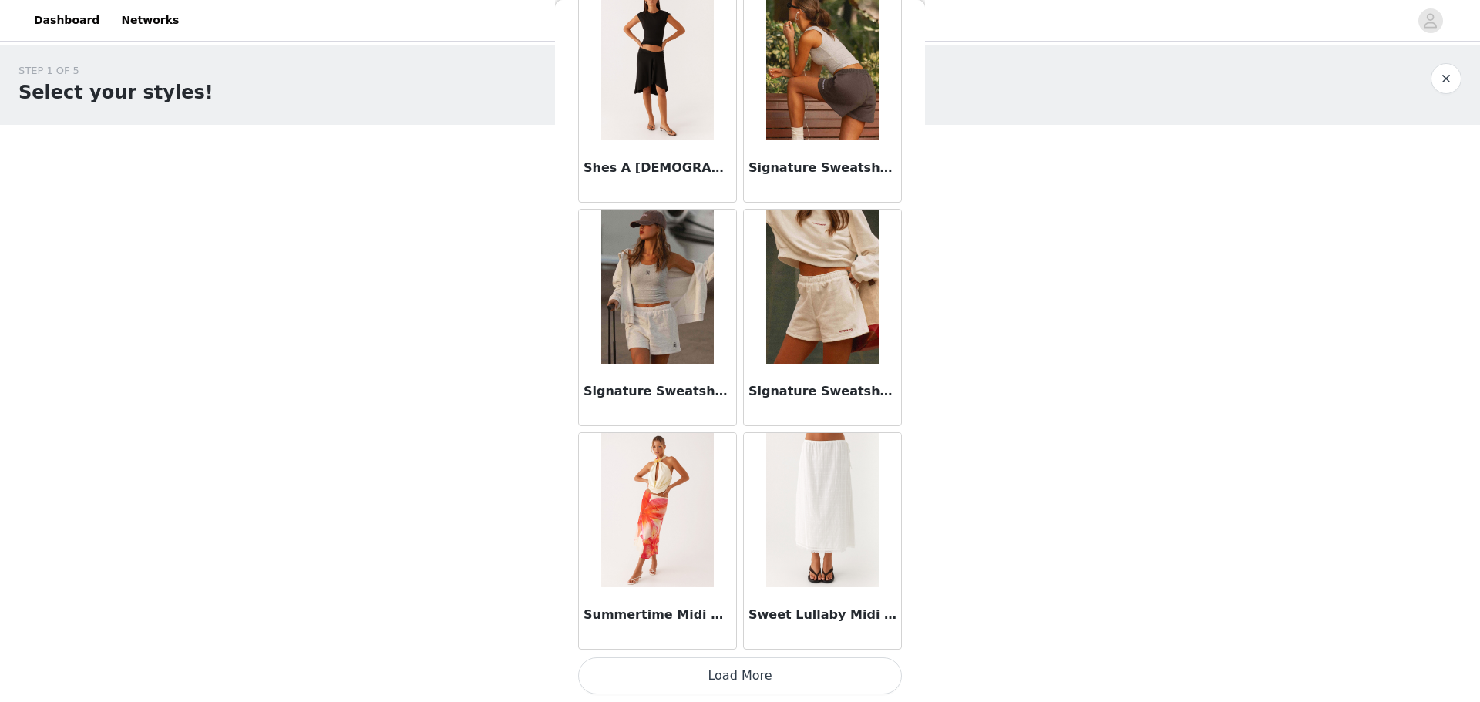 The width and height of the screenshot is (1480, 702). I want to click on h3: Signature Sweatshorts - Grey, so click(658, 392).